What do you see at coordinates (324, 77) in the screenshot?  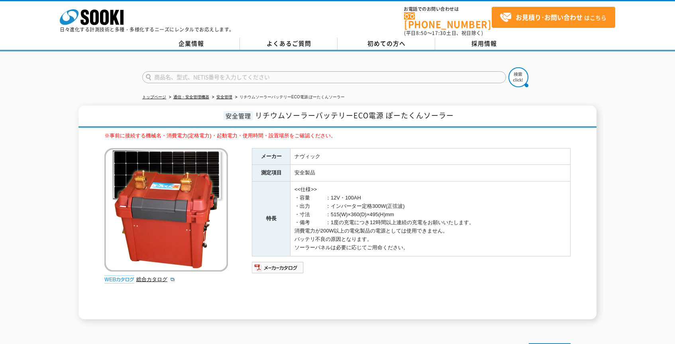 I see `input: 商品名、型式、NETIS番号を入力してください` at bounding box center [324, 77].